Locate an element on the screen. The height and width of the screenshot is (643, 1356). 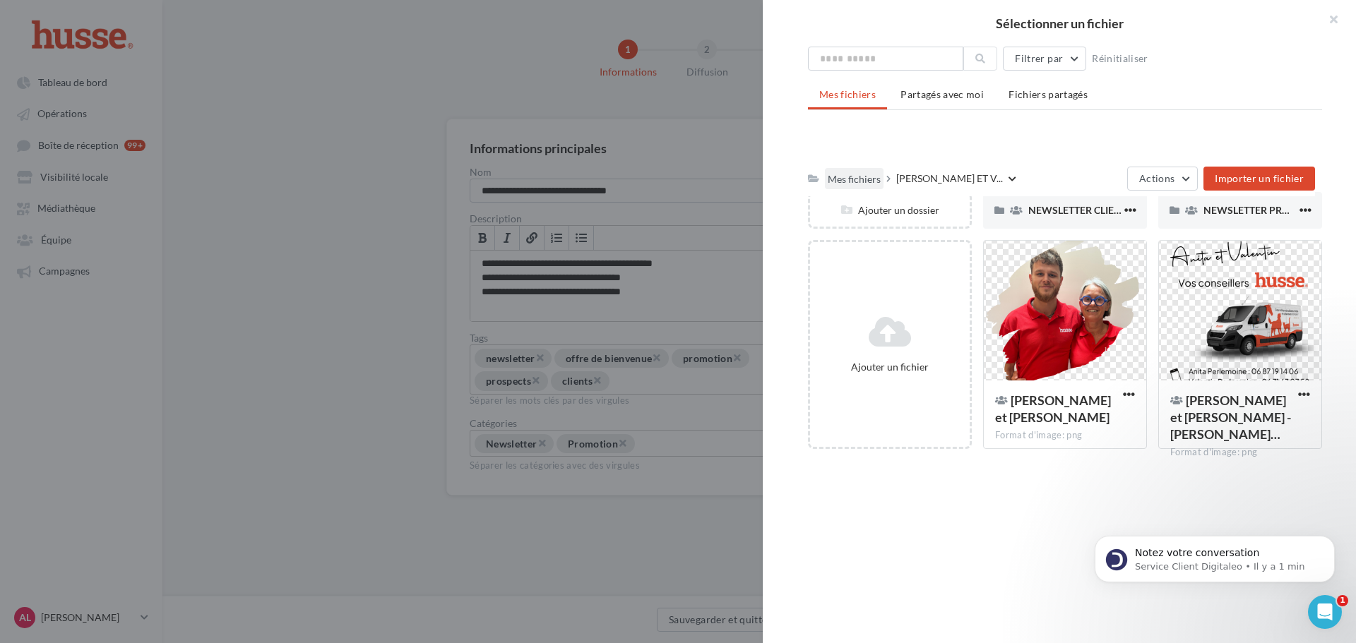
div: Mes fichiers is located at coordinates (854, 179).